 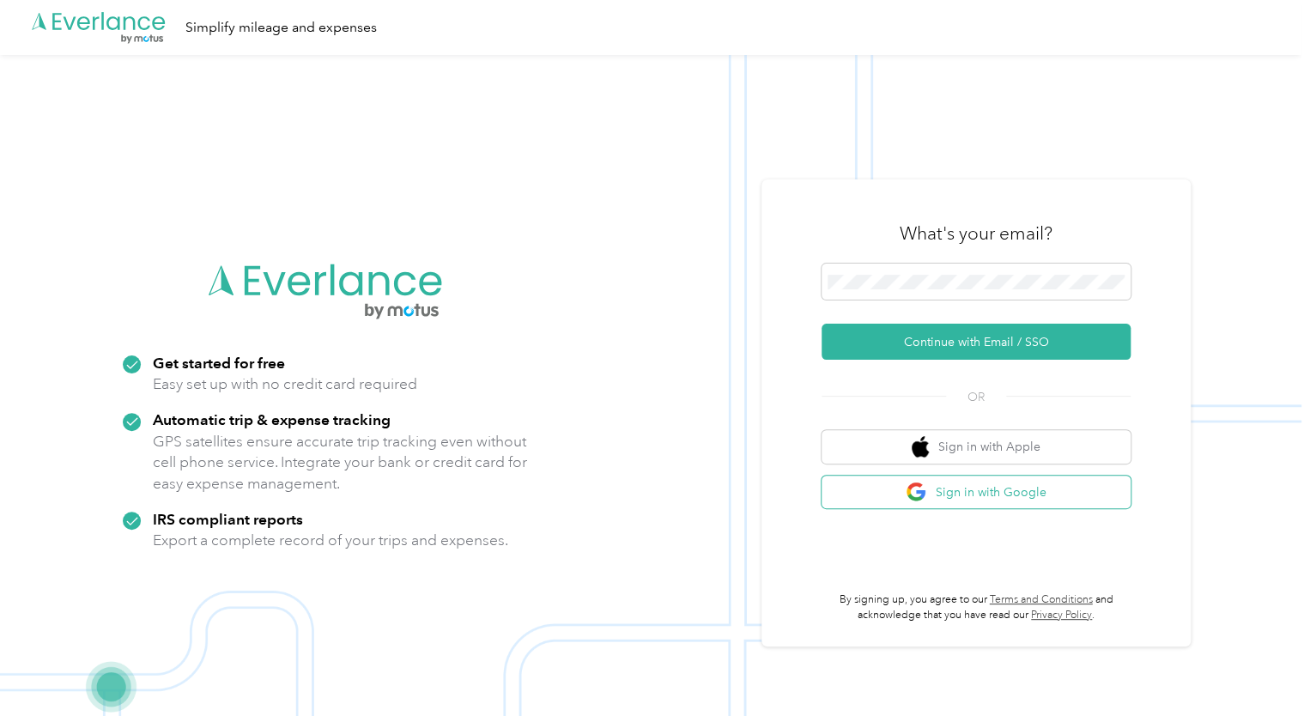 What do you see at coordinates (920, 446) in the screenshot?
I see `img: apple logo` at bounding box center [920, 446].